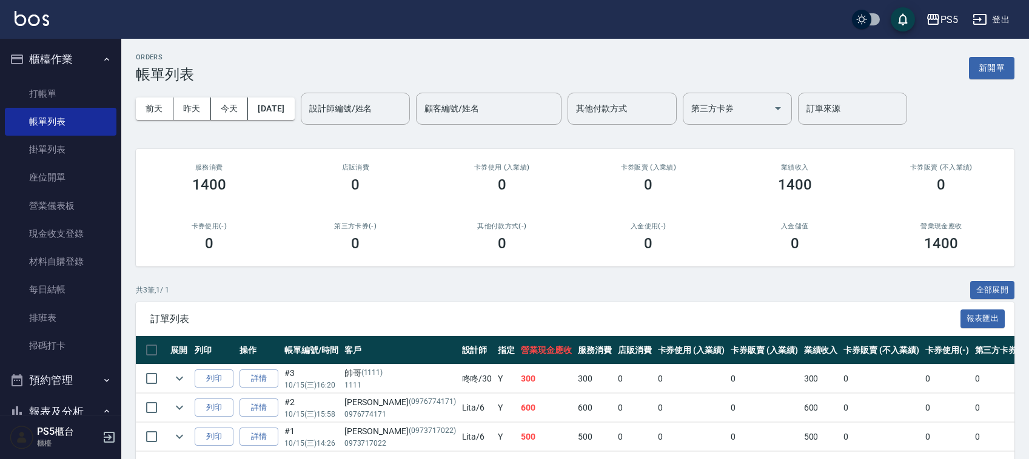 The image size is (1029, 459). Describe the element at coordinates (477, 408) in the screenshot. I see `td: Lita /6` at that location.